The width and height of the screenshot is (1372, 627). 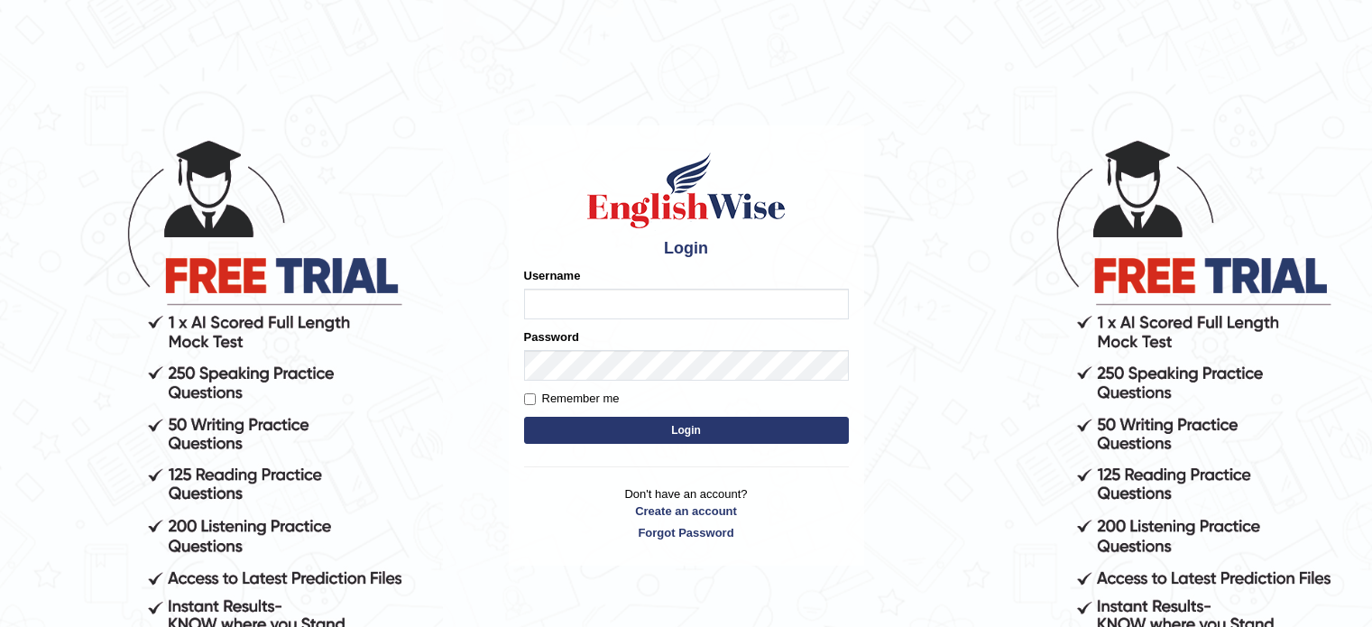 What do you see at coordinates (687, 190) in the screenshot?
I see `img: Logo of English Wise sign in for intelligent practice with AI` at bounding box center [687, 190].